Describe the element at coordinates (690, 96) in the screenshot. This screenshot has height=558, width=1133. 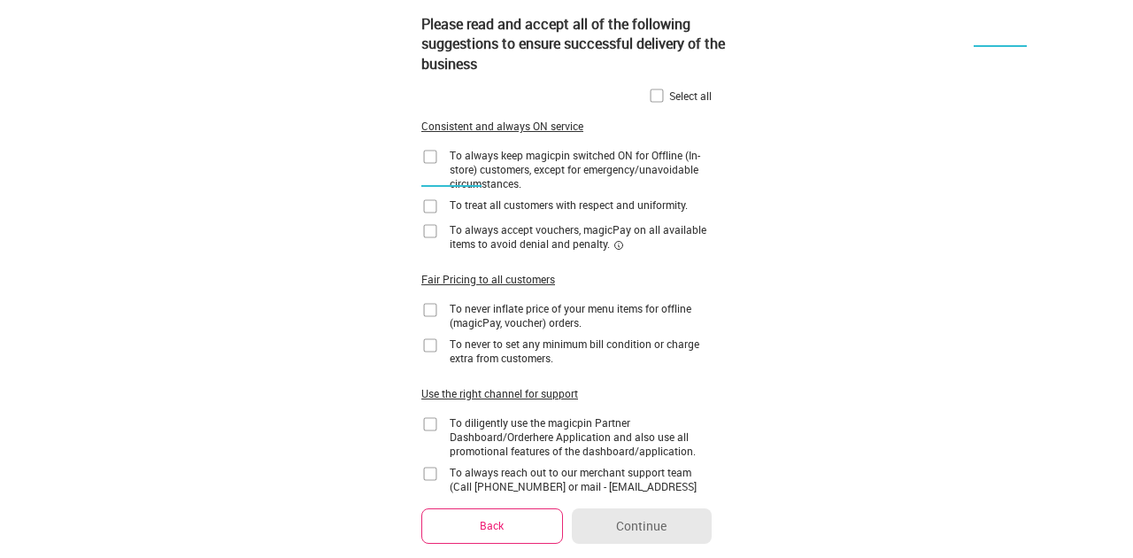
I see `div: Select all` at that location.